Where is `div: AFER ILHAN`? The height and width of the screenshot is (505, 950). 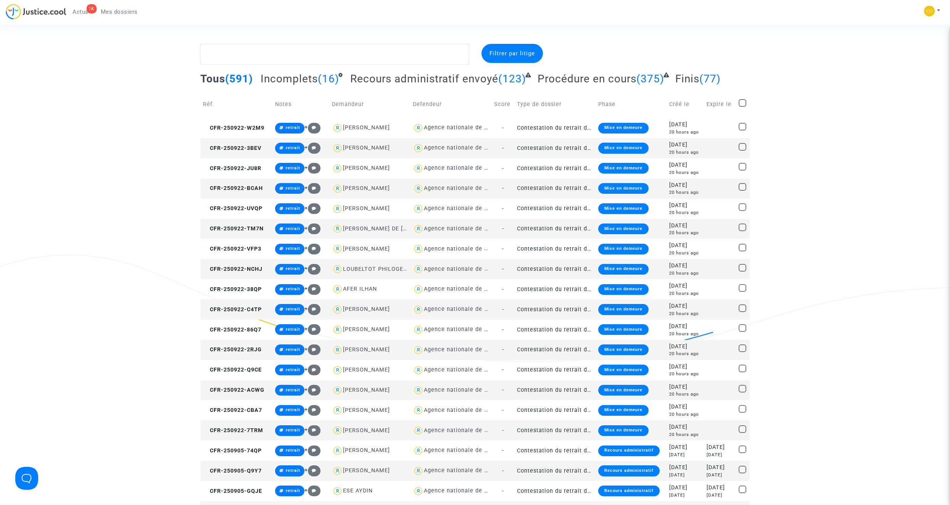
div: AFER ILHAN is located at coordinates (360, 289).